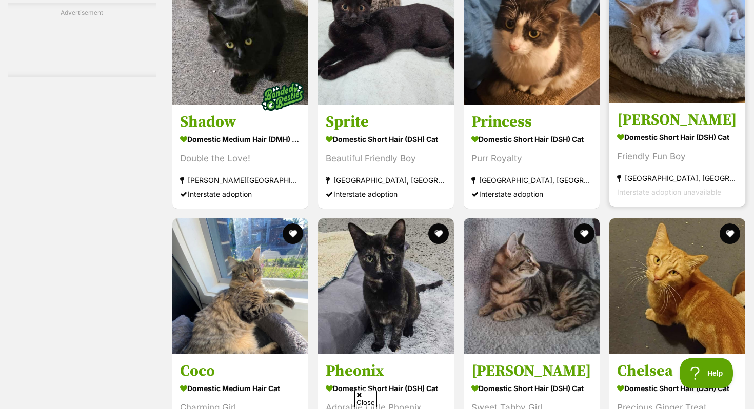 The width and height of the screenshot is (754, 409). Describe the element at coordinates (531, 286) in the screenshot. I see `img: Mimi - Domestic Short Hair (DSH) Cat` at that location.